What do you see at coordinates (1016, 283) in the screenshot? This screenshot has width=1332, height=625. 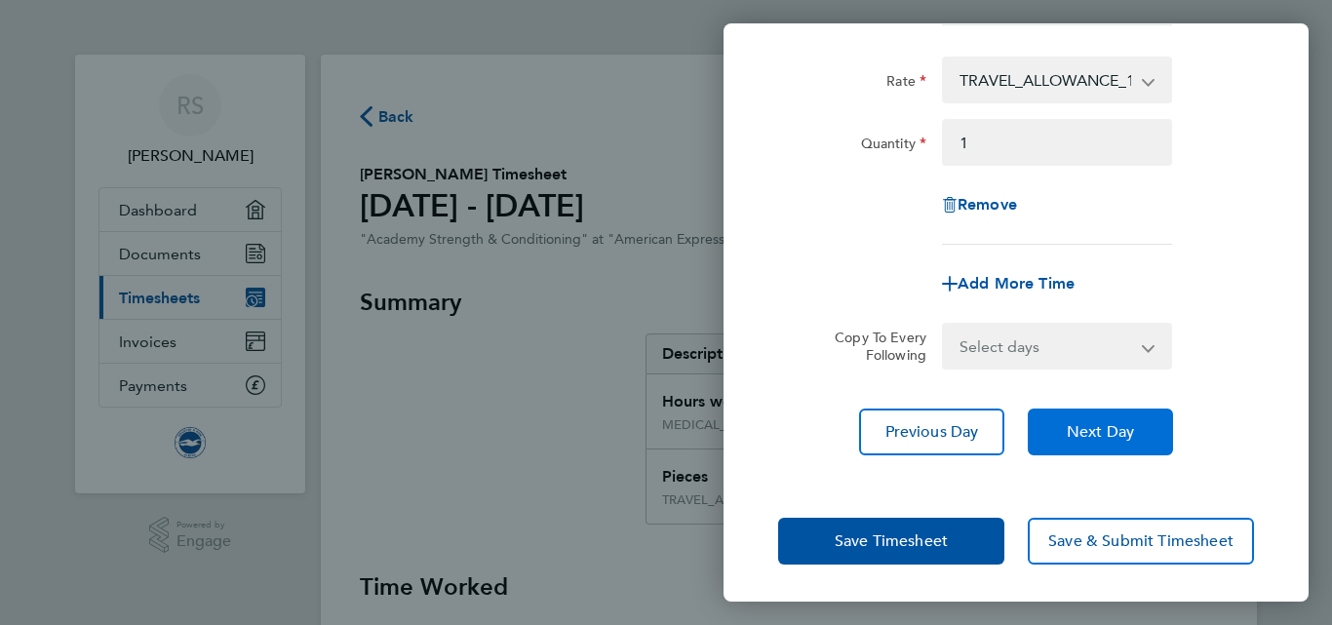 I see `span: Add More Time` at bounding box center [1016, 283].